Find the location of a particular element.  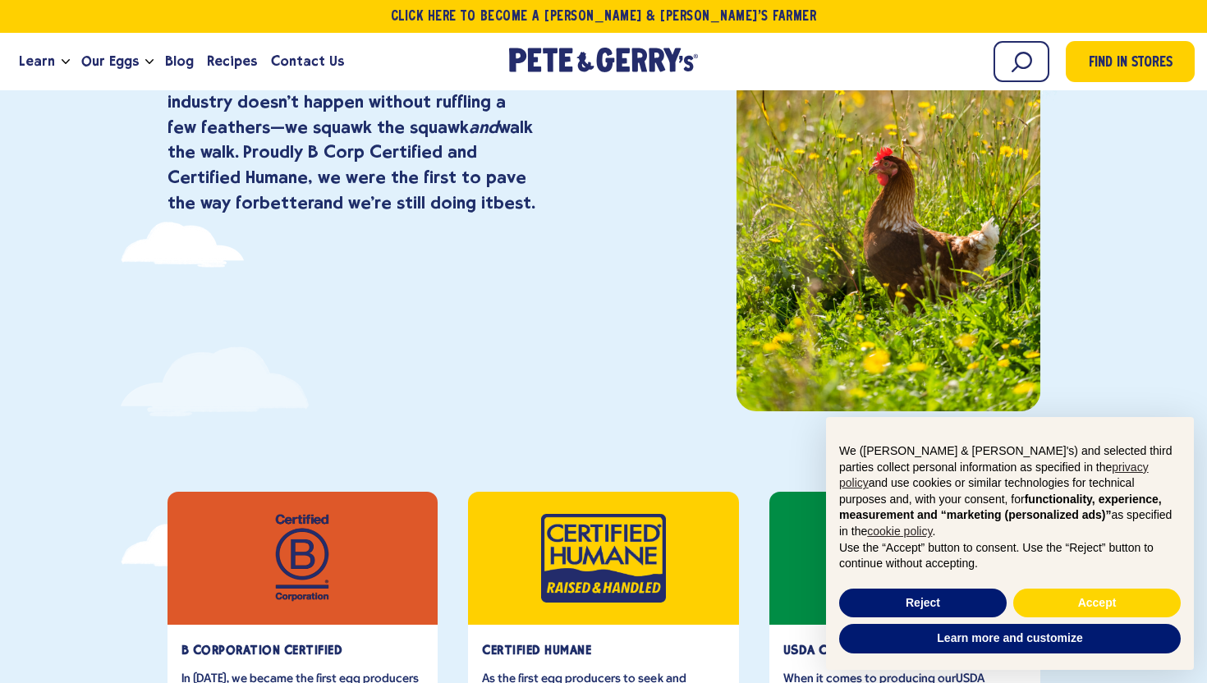

em: and is located at coordinates (483, 126).